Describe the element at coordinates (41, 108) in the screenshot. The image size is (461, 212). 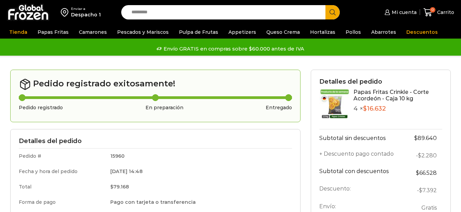
I see `h3: Pedido registrado` at that location.